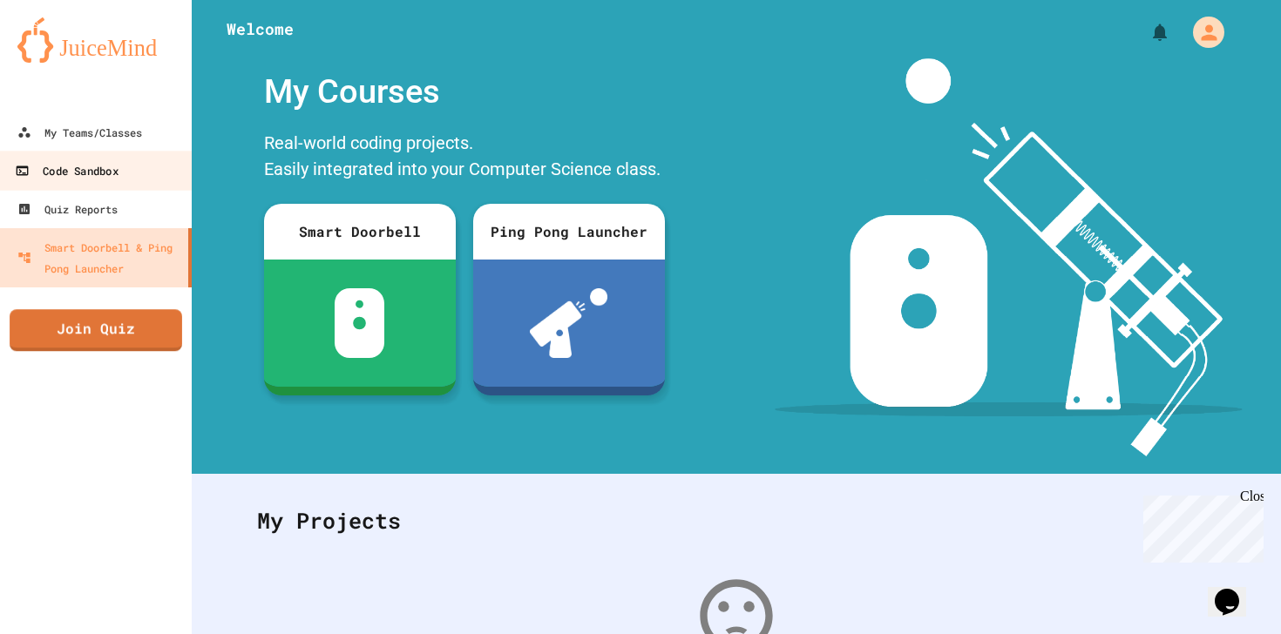  Describe the element at coordinates (67, 209) in the screenshot. I see `div: Quiz Reports` at that location.